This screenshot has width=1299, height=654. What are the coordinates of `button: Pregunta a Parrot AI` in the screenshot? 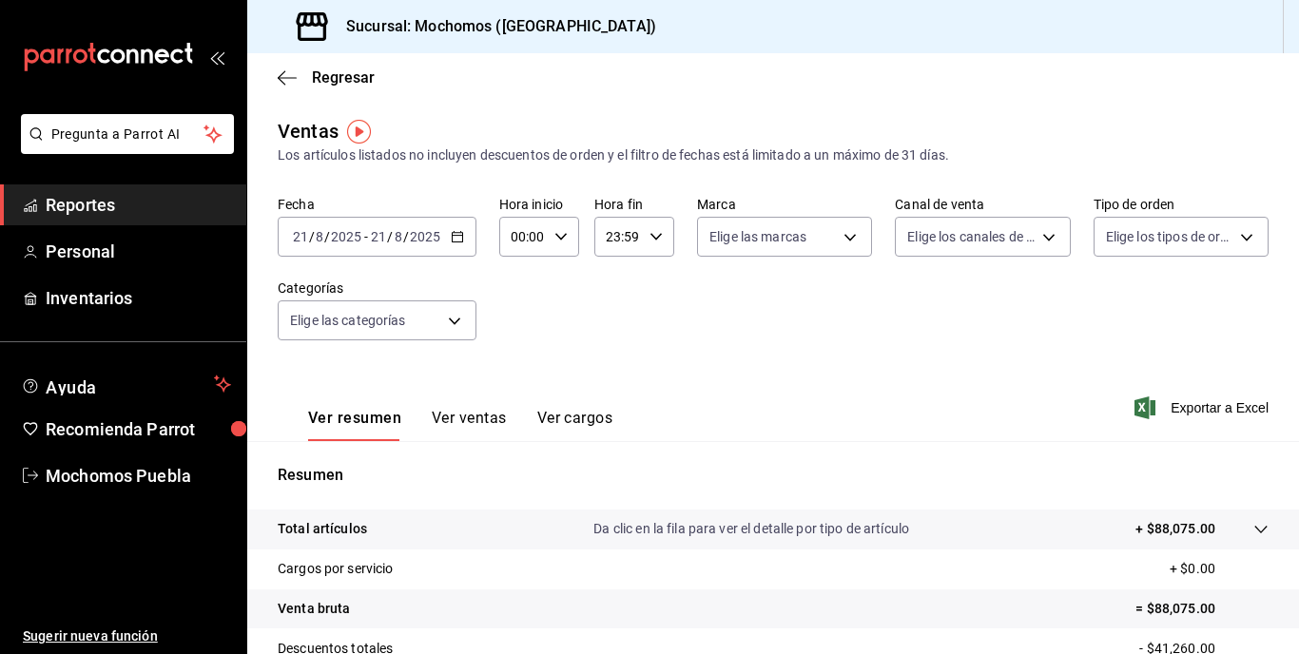 It's located at (127, 134).